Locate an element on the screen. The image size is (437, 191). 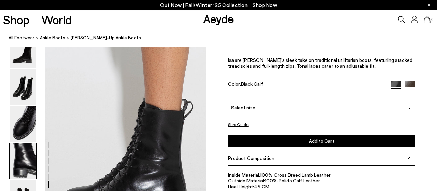
li: 100% Polido Calf Leather is located at coordinates (322, 180).